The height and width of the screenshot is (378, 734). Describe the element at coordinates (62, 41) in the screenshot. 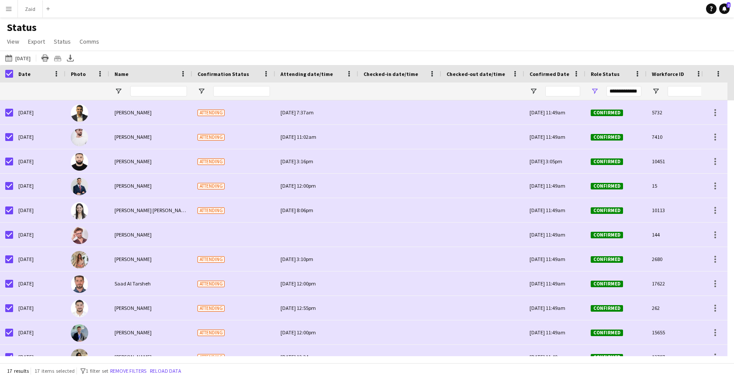

I see `span: Status` at that location.